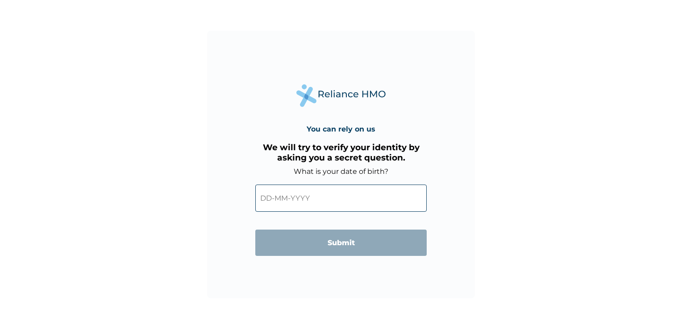 Image resolution: width=682 pixels, height=329 pixels. What do you see at coordinates (341, 171) in the screenshot?
I see `label: What is your date of birth?` at bounding box center [341, 171].